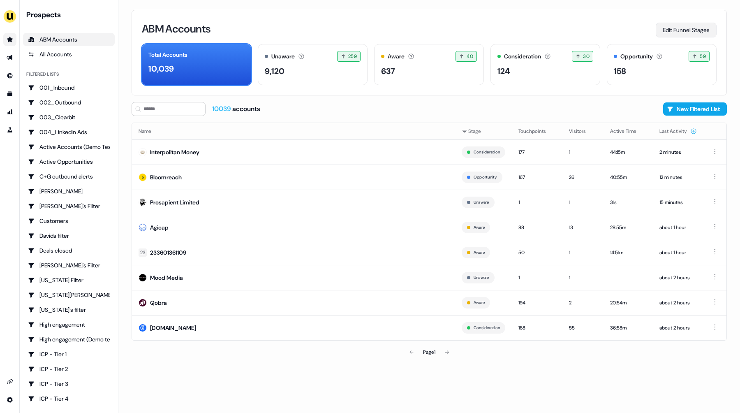 The image size is (740, 413). Describe the element at coordinates (69, 354) in the screenshot. I see `a: Go to ICP - Tier 1` at that location.